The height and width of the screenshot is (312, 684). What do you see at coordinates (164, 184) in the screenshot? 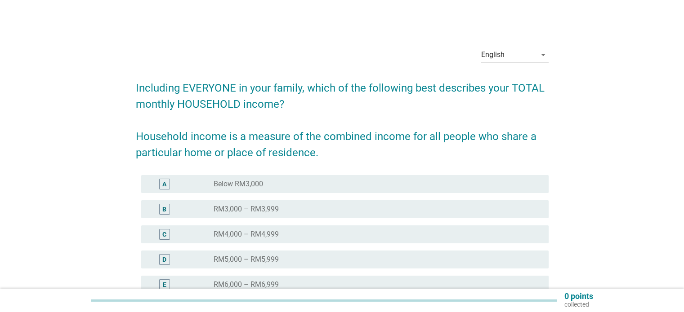
I see `div: A` at bounding box center [164, 184].